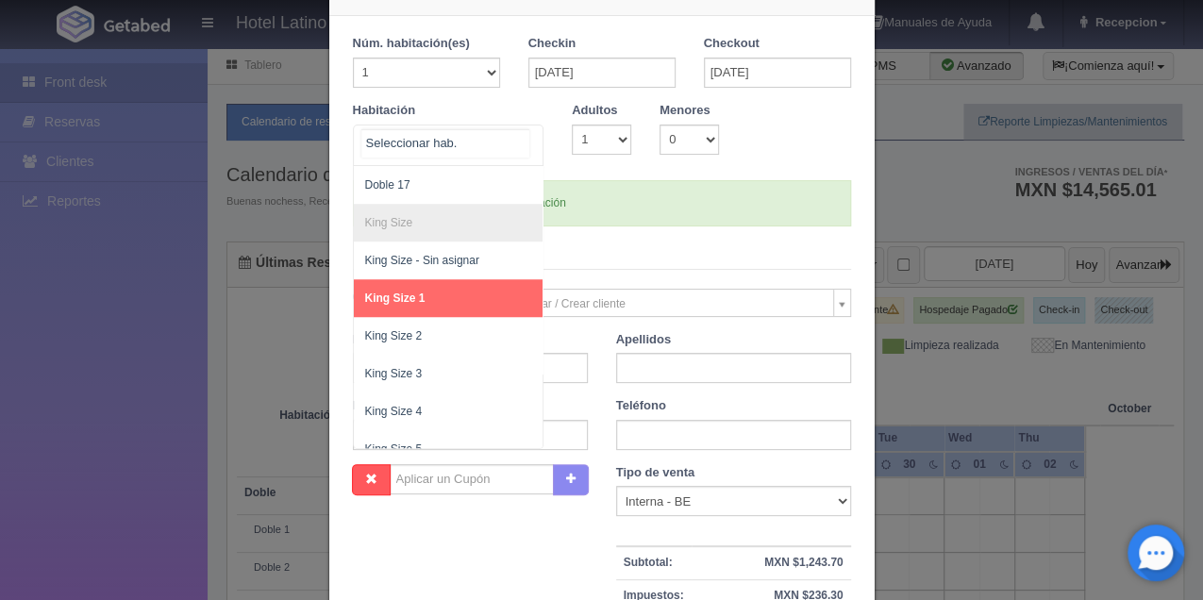  Describe the element at coordinates (445, 143) in the screenshot. I see `input: Seleccionar hab.` at that location.